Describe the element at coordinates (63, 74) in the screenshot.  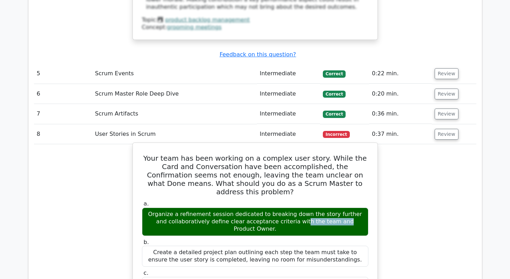
I see `td: 5` at that location.